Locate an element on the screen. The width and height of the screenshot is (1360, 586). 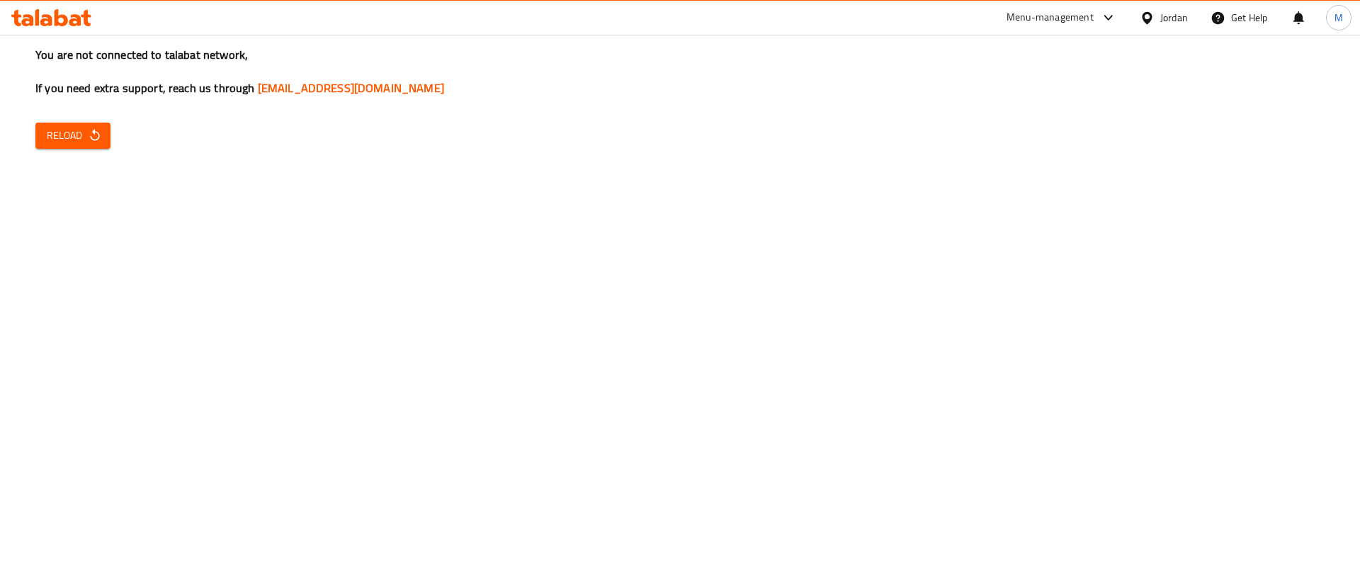
span: Reload is located at coordinates (73, 135).